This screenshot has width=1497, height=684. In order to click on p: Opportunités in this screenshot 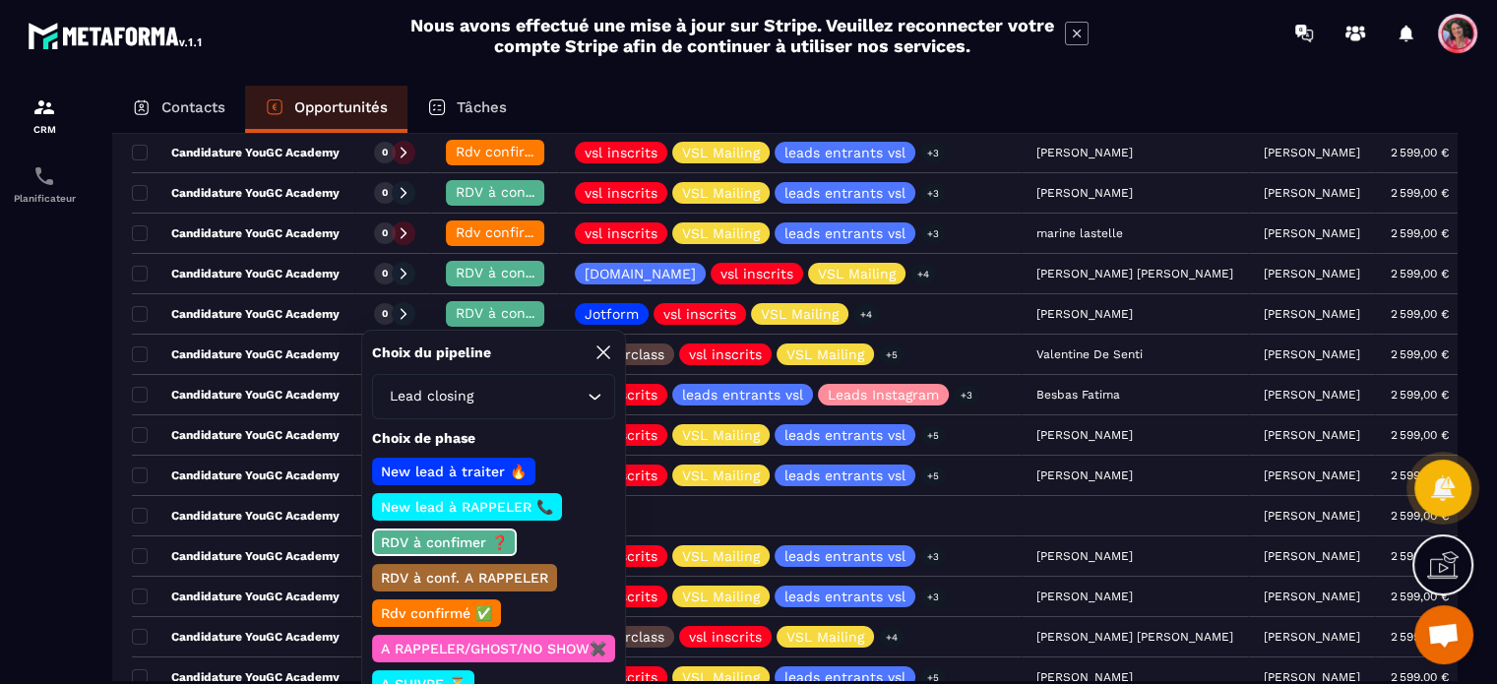, I will do `click(341, 107)`.